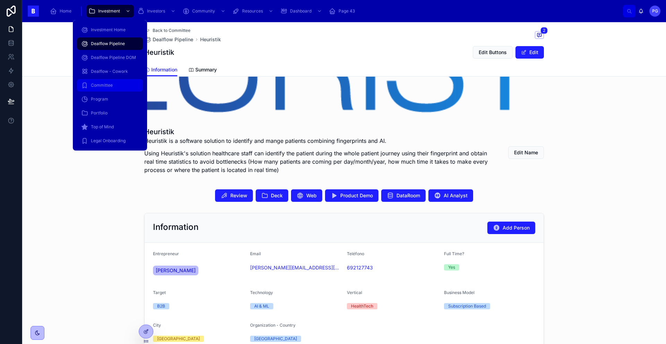 This screenshot has height=344, width=666. I want to click on a: Back to Committee, so click(167, 31).